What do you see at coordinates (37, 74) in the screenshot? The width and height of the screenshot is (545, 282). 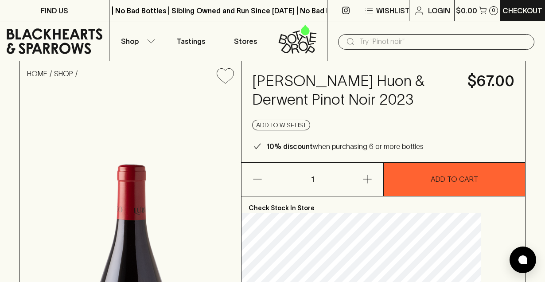 I see `a: HOME` at bounding box center [37, 74].